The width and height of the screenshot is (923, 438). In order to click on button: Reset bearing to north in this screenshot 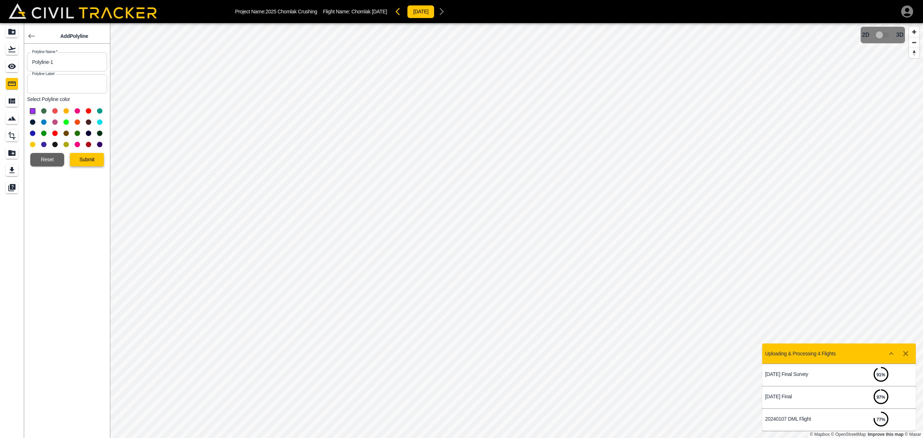, I will do `click(914, 53)`.